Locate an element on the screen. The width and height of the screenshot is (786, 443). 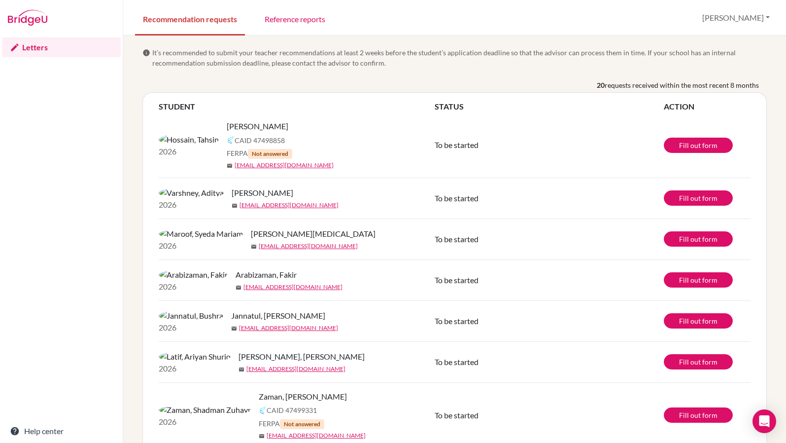
span: info is located at coordinates (146, 53).